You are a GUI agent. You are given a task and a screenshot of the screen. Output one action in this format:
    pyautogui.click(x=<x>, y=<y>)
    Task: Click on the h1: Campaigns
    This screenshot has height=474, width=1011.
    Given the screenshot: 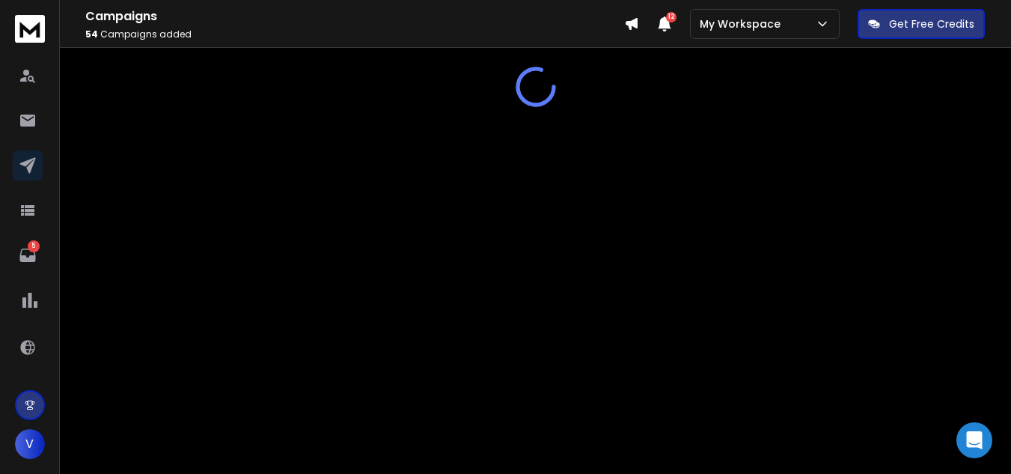 What is the action you would take?
    pyautogui.click(x=355, y=16)
    